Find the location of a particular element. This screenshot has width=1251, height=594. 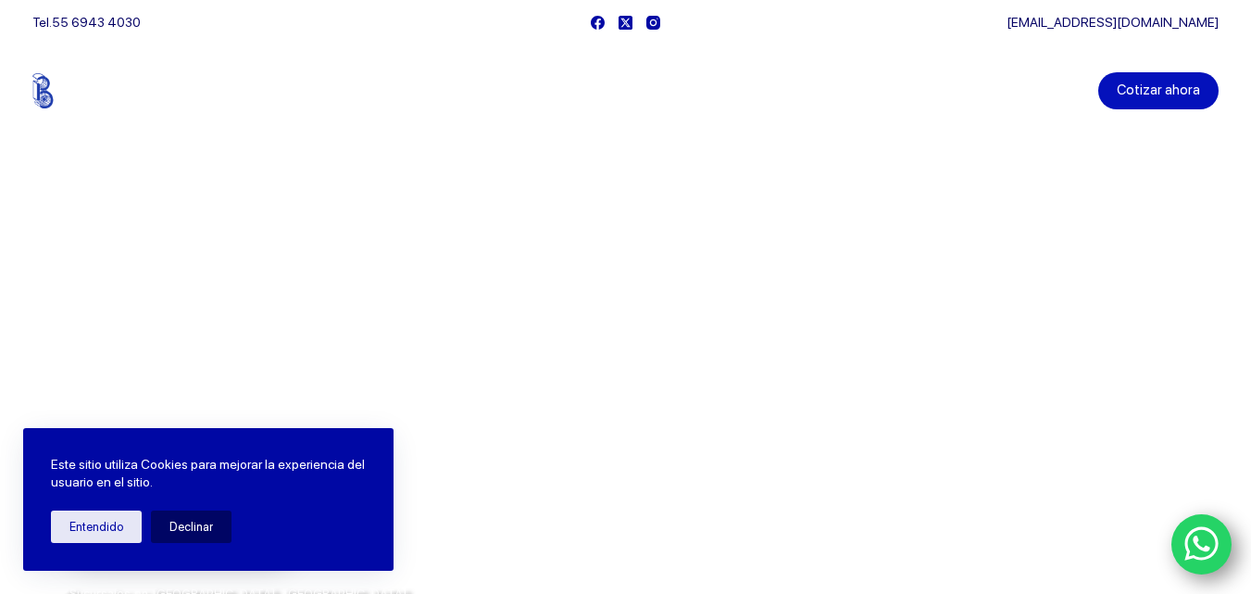

a: X (Twitter) is located at coordinates (625, 22).